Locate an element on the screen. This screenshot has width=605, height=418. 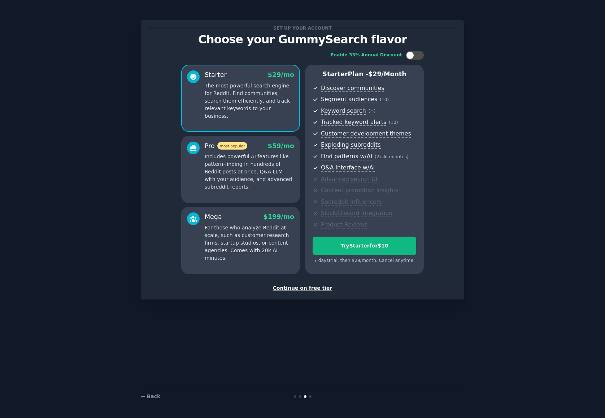
span: Discover communities is located at coordinates (352, 88).